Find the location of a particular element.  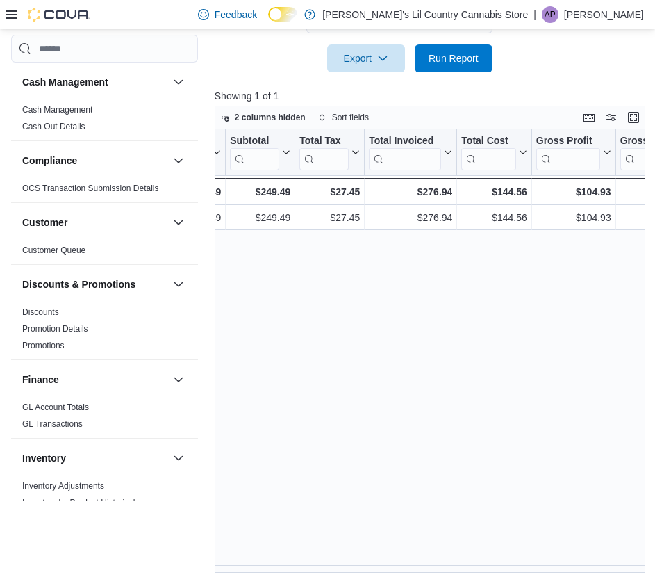

div: Cash Management is located at coordinates (104, 121).